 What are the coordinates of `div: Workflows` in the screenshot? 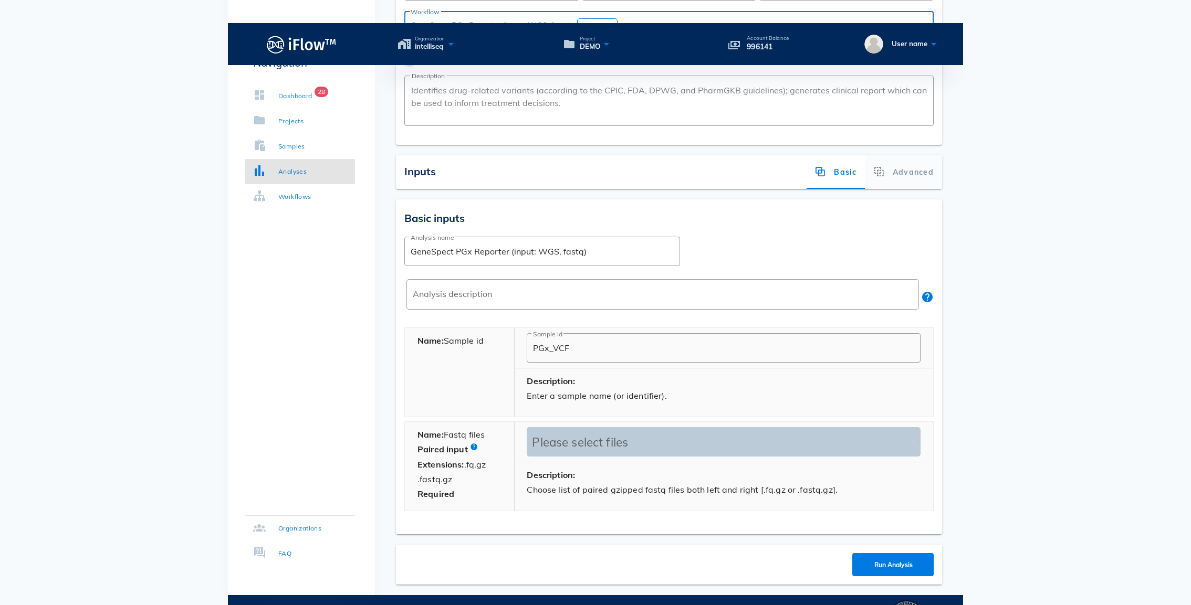 It's located at (295, 197).